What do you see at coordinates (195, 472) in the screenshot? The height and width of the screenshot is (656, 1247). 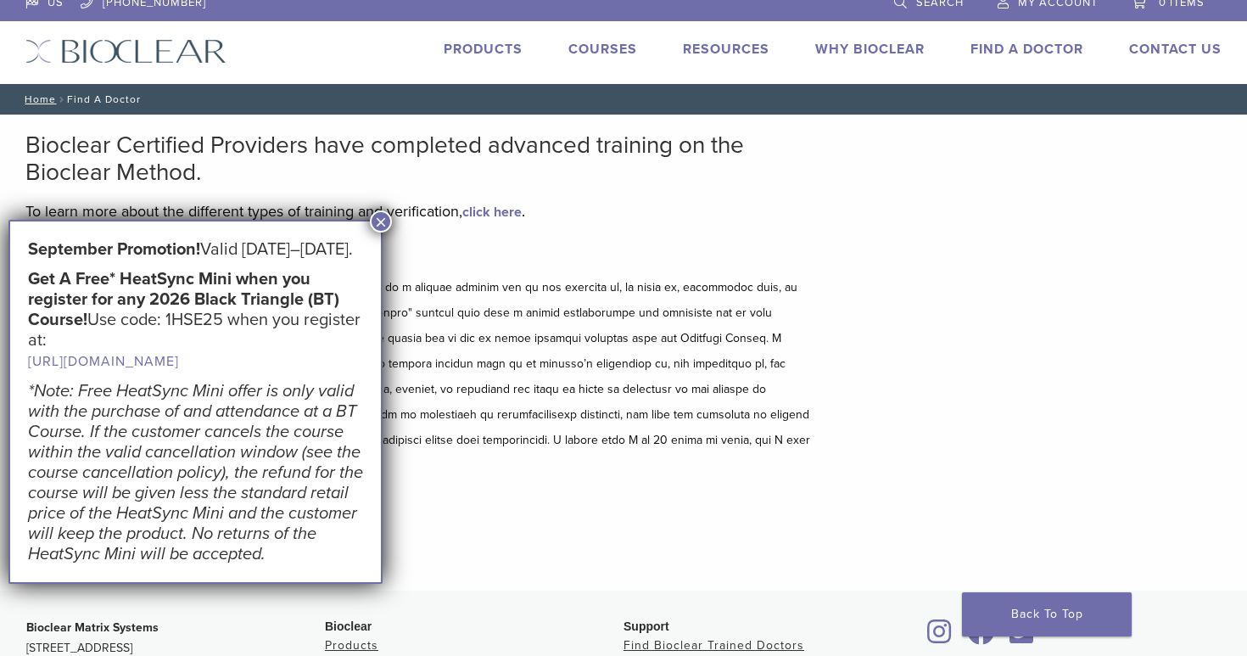 I see `em: *Note: Free HeatSync Mini offer is only valid with the purchase of and attendance at a BT Course....` at bounding box center [195, 472].